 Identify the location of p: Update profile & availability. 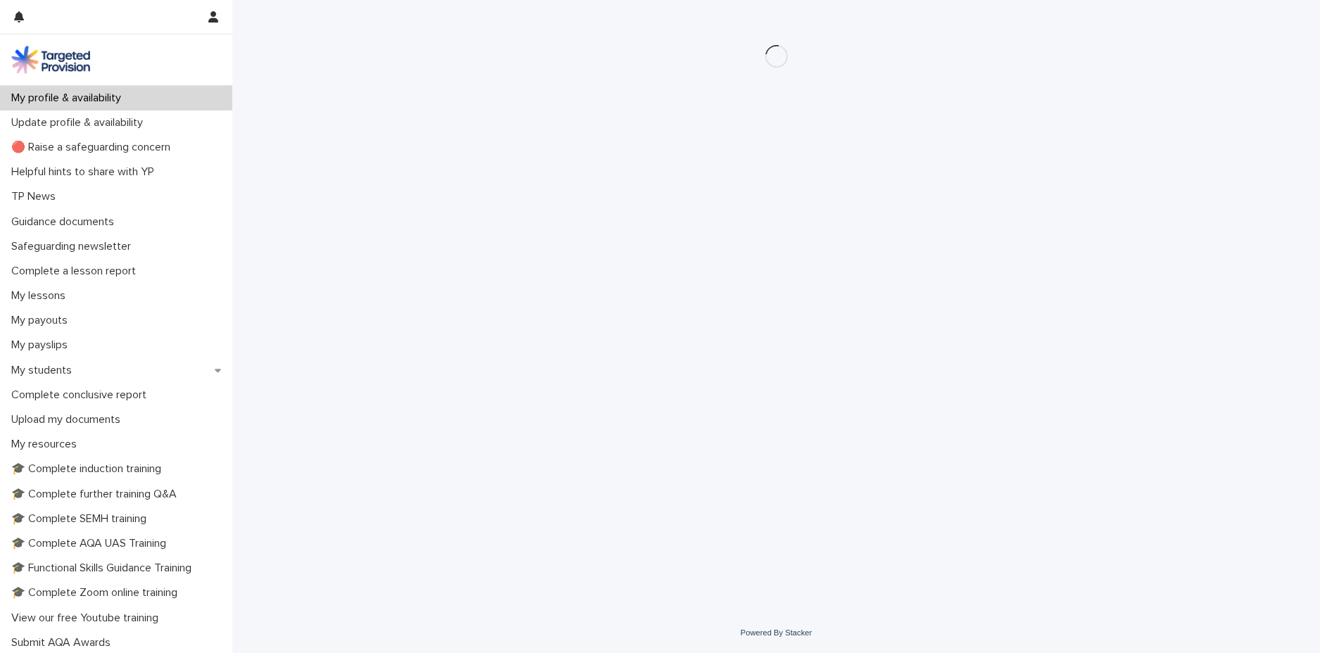
(80, 122).